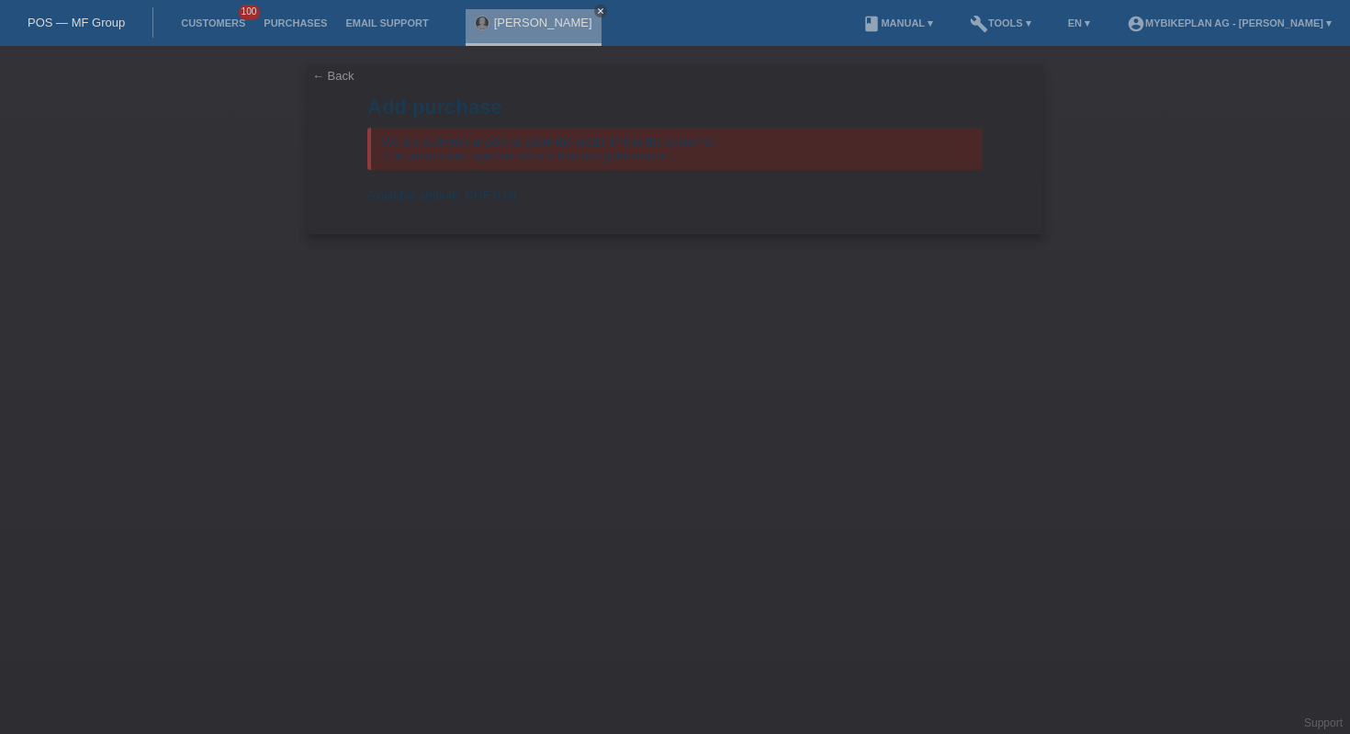 This screenshot has width=1350, height=734. What do you see at coordinates (675, 107) in the screenshot?
I see `h1: Add purchase` at bounding box center [675, 107].